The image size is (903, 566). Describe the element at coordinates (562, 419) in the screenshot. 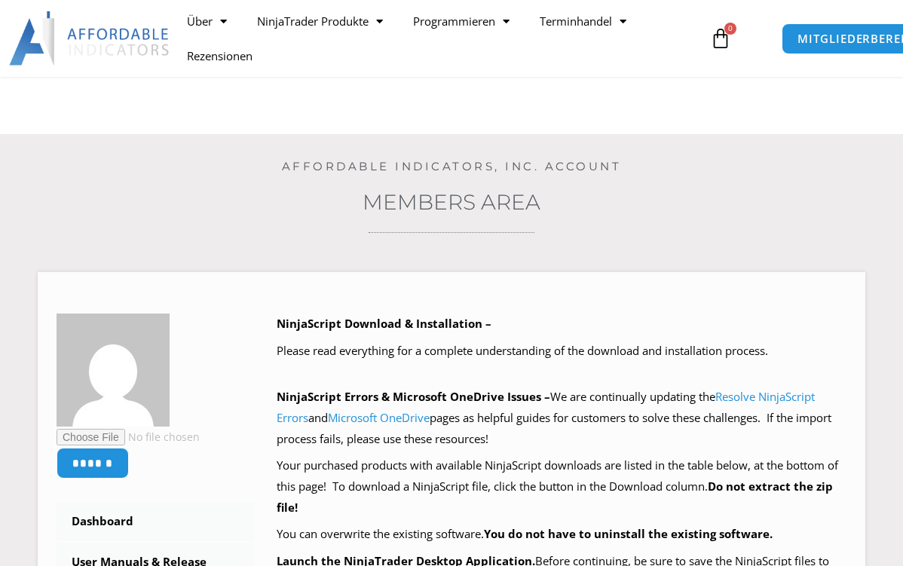

I see `p: We are continually updating the and pages as helpful guides for customers to solve these challeng...` at that location.